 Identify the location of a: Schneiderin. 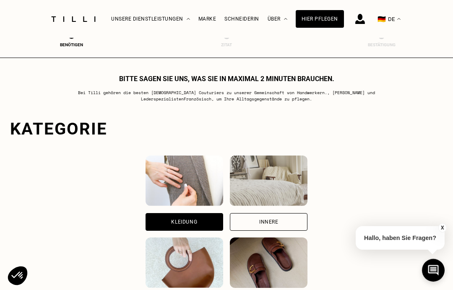
(242, 19).